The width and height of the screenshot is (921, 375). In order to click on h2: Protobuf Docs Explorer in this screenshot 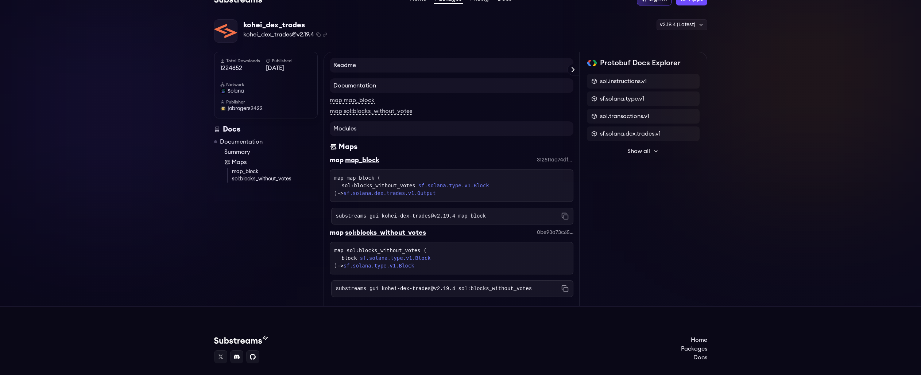, I will do `click(640, 63)`.